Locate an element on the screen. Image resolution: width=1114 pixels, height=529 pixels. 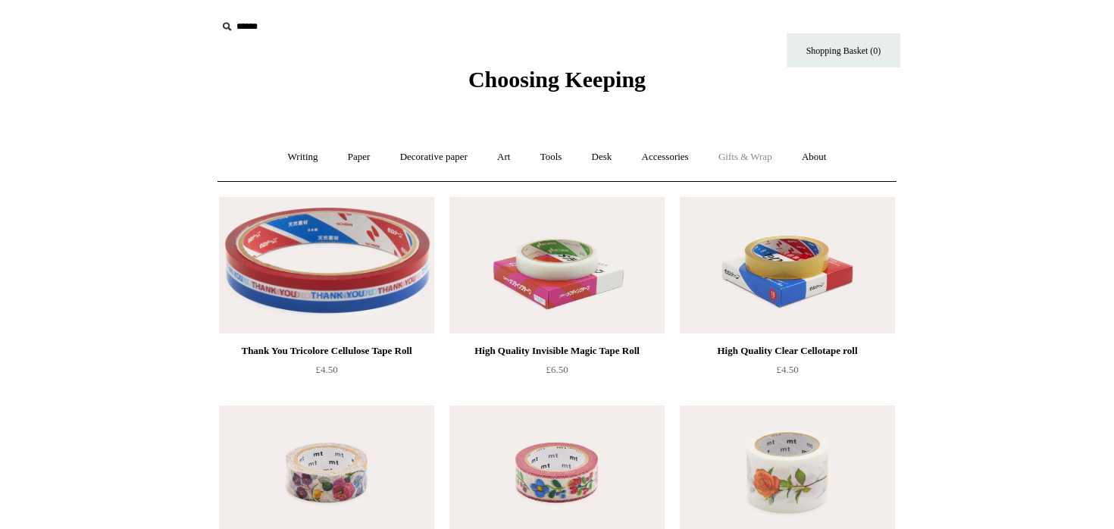
div: High Quality Invisible Magic Tape Roll is located at coordinates (557, 351).